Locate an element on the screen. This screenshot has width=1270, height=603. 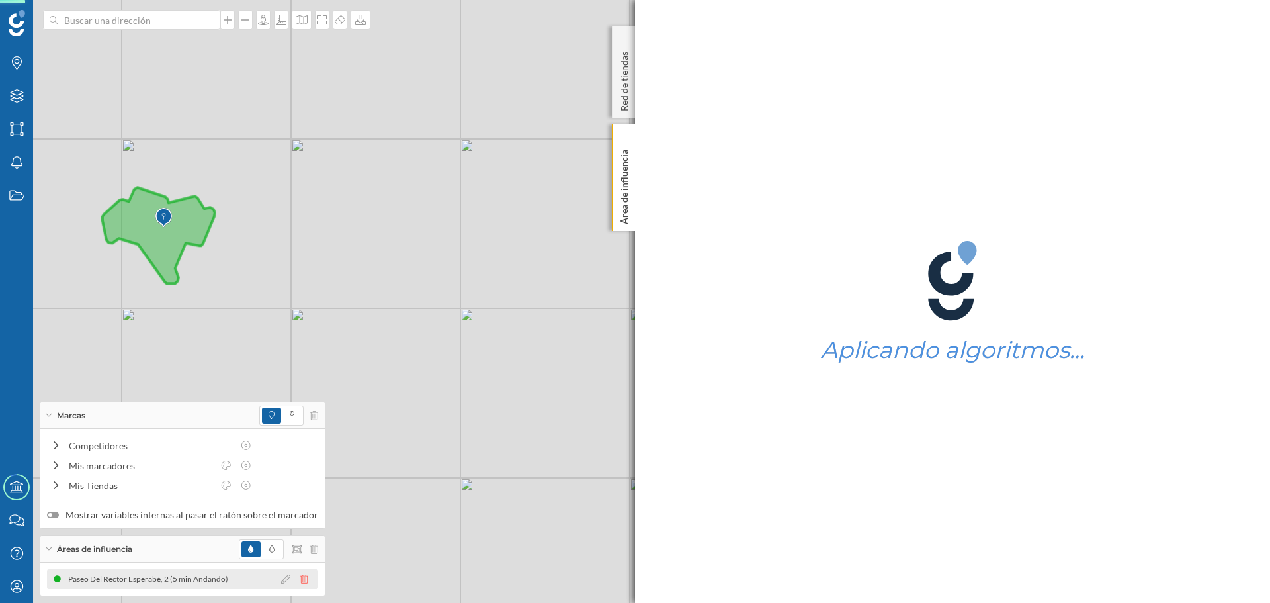
span: Soporte is located at coordinates (50, 15).